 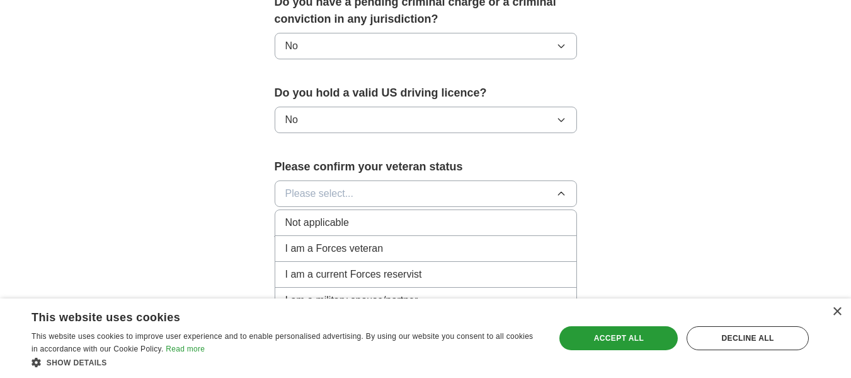 What do you see at coordinates (335, 248) in the screenshot?
I see `span: I am a Forces veteran` at bounding box center [335, 248].